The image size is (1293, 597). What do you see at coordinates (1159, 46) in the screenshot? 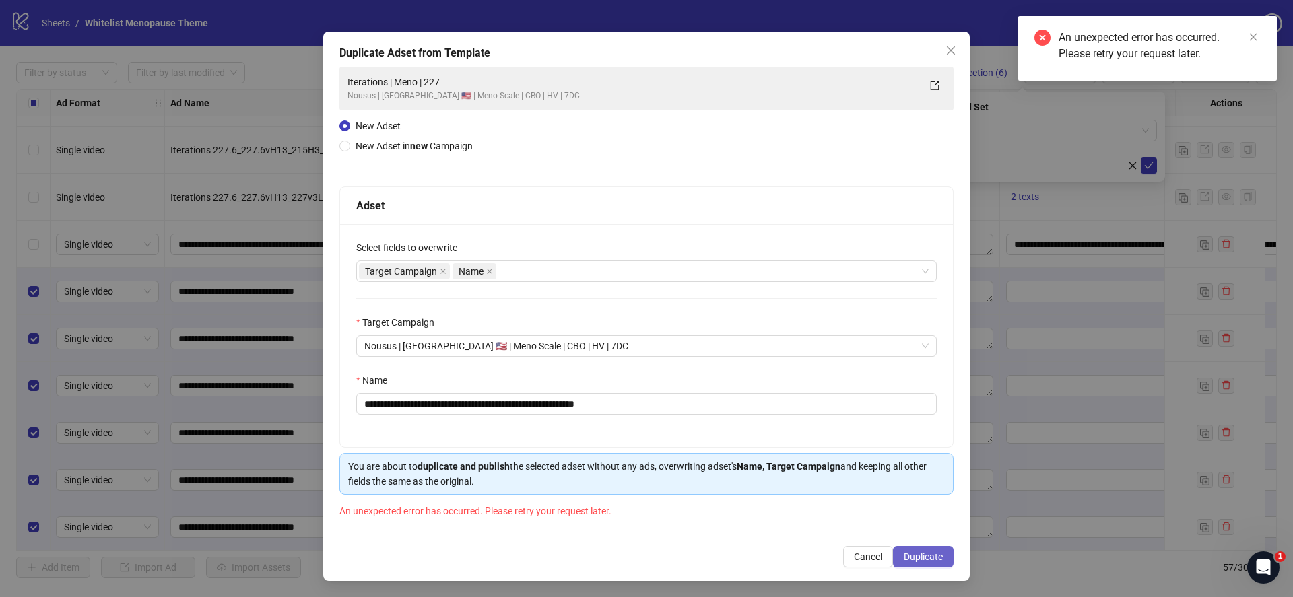
I see `div: An unexpected error has occurred. Please retry your request later.` at bounding box center [1159, 46].